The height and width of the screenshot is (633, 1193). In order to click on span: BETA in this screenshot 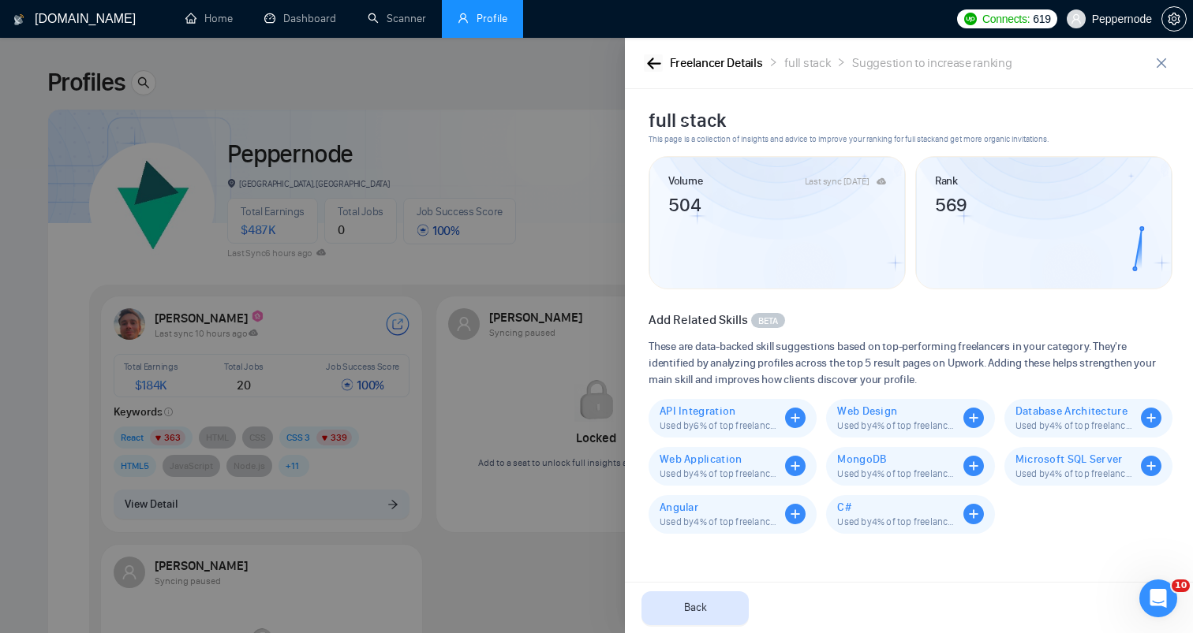, I will do `click(768, 321)`.